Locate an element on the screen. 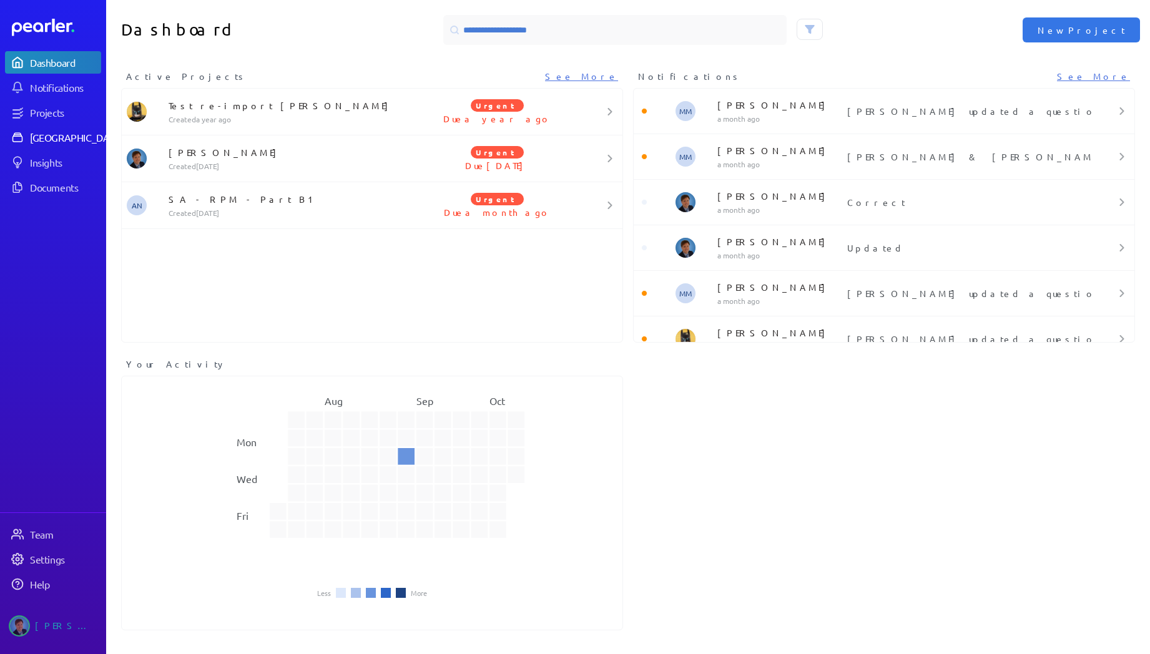 This screenshot has width=1150, height=654. div: Projects is located at coordinates (65, 112).